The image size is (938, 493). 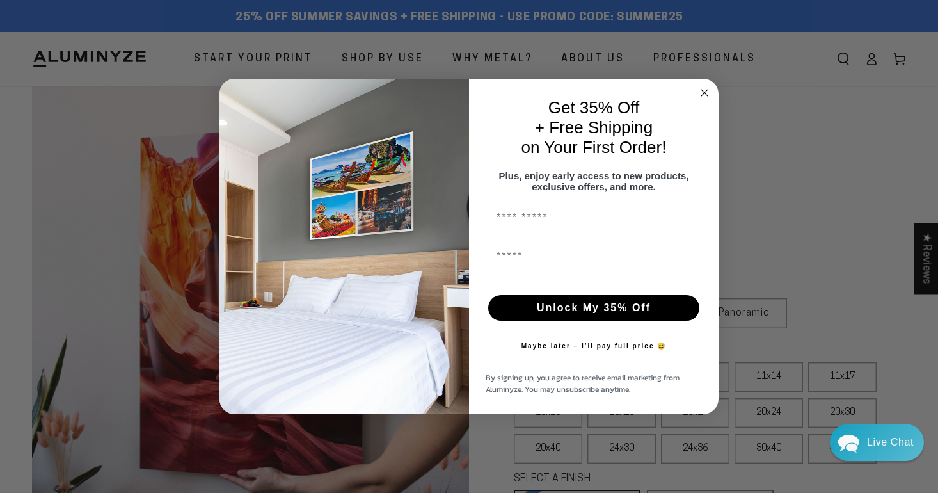 I want to click on span: on Your First Order!, so click(x=594, y=147).